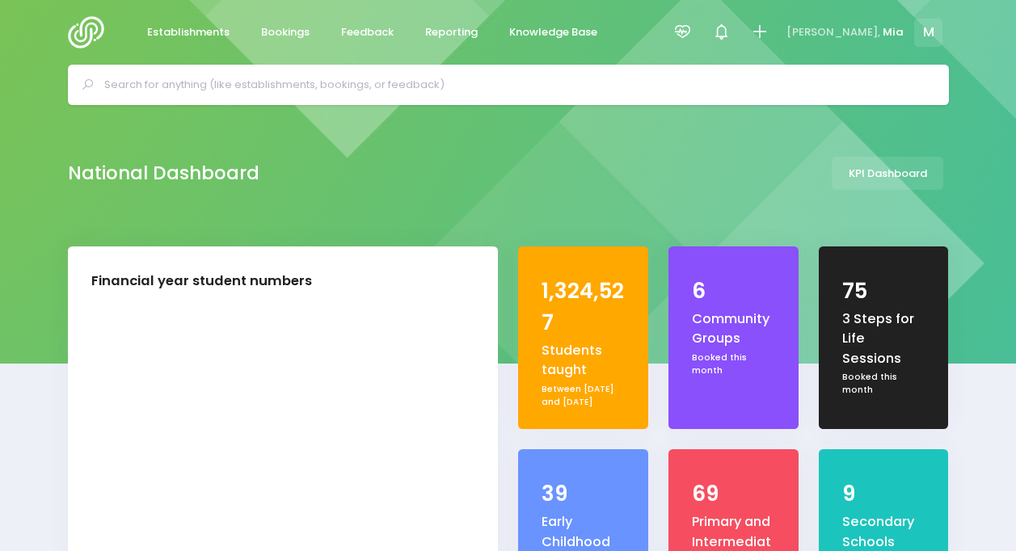  What do you see at coordinates (888, 173) in the screenshot?
I see `a: KPI Dashboard` at bounding box center [888, 173].